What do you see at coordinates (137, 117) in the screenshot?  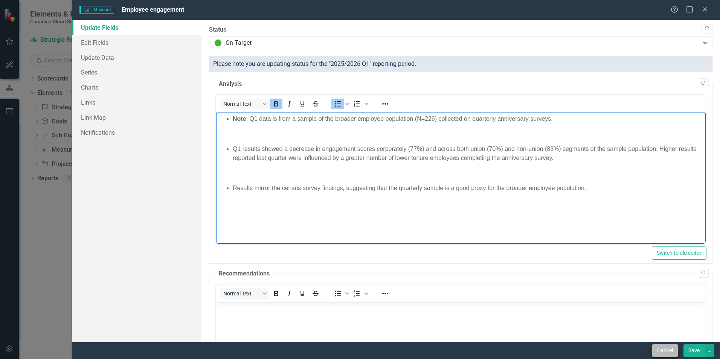 I see `a: Link Map` at bounding box center [137, 117].